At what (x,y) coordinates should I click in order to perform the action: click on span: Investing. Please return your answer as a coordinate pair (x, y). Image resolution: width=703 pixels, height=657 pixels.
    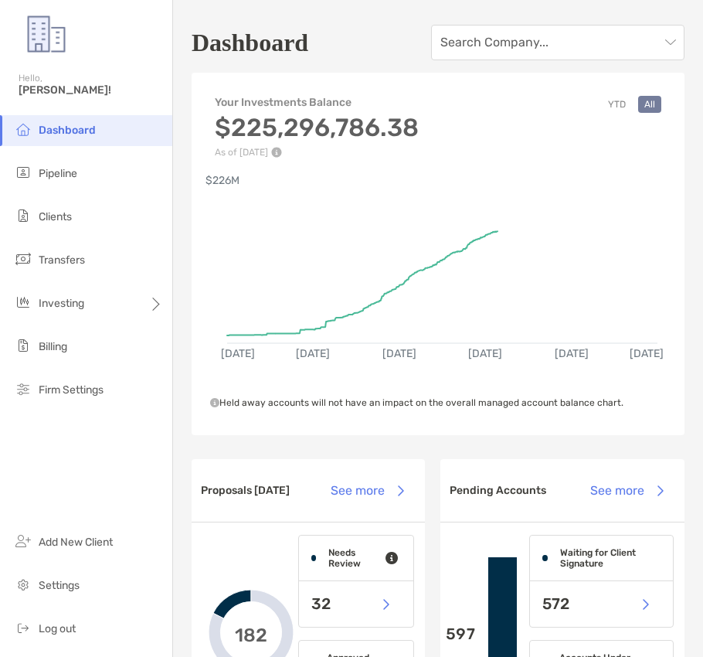
    Looking at the image, I should click on (61, 303).